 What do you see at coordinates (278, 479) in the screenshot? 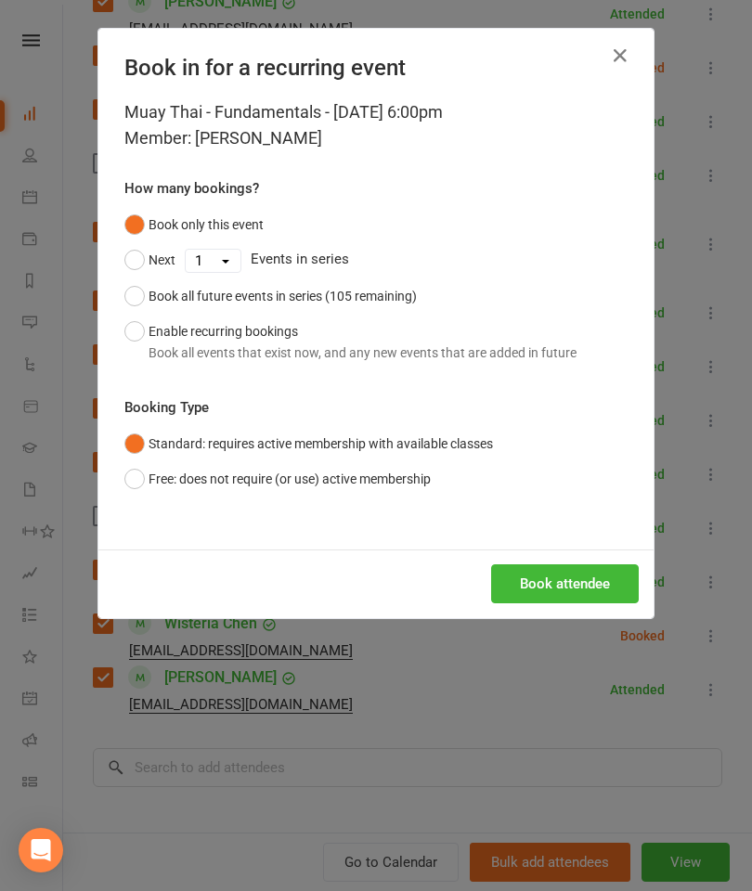
I see `button: Free: does not require (or use) active membership` at bounding box center [278, 479].